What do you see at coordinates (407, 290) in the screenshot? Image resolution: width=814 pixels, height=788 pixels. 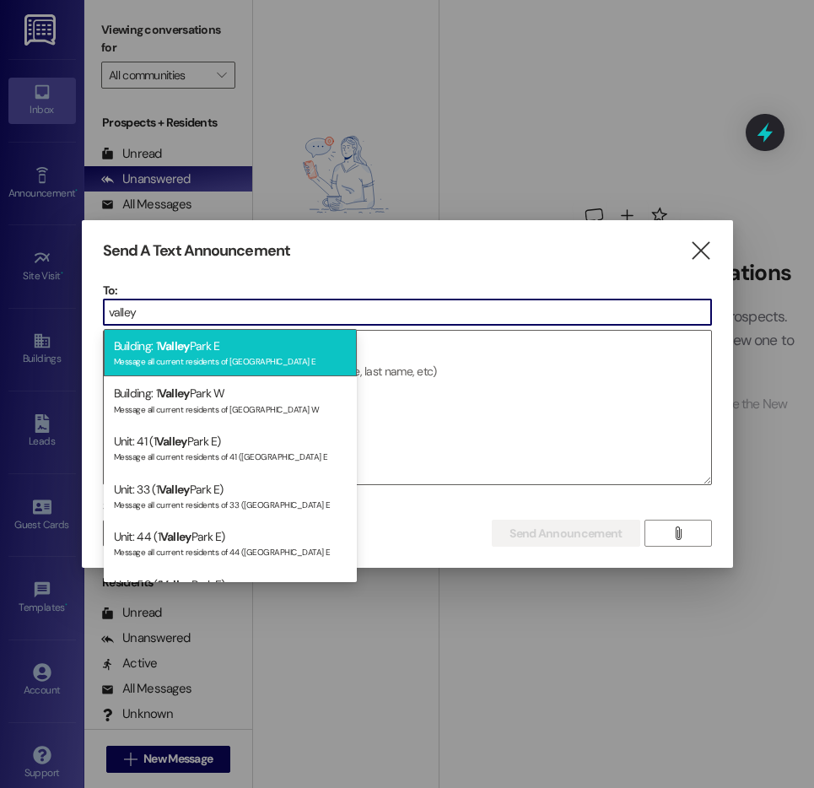 I see `p: To:` at bounding box center [407, 290].